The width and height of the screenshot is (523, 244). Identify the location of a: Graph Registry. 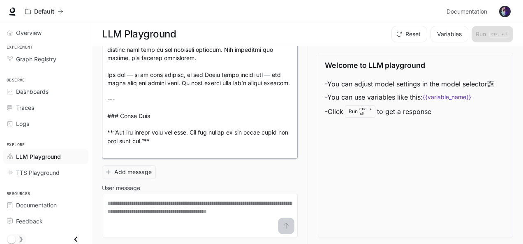
(46, 59).